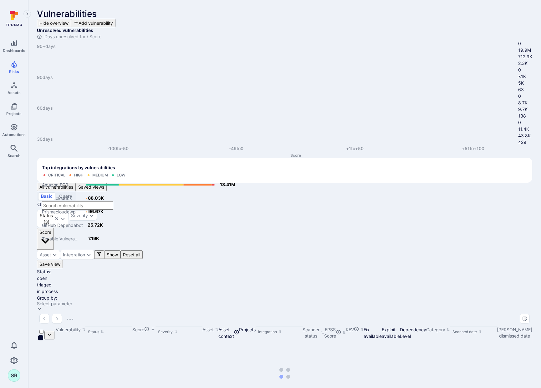 Image resolution: width=541 pixels, height=388 pixels. I want to click on button: SR, so click(14, 375).